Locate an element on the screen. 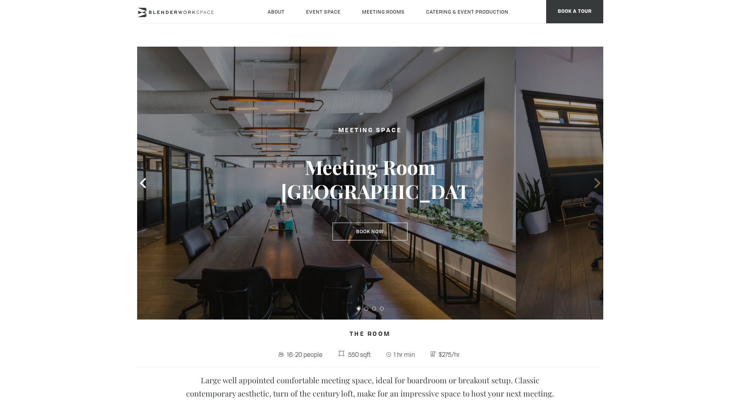  span: 1 hr min is located at coordinates (405, 354).